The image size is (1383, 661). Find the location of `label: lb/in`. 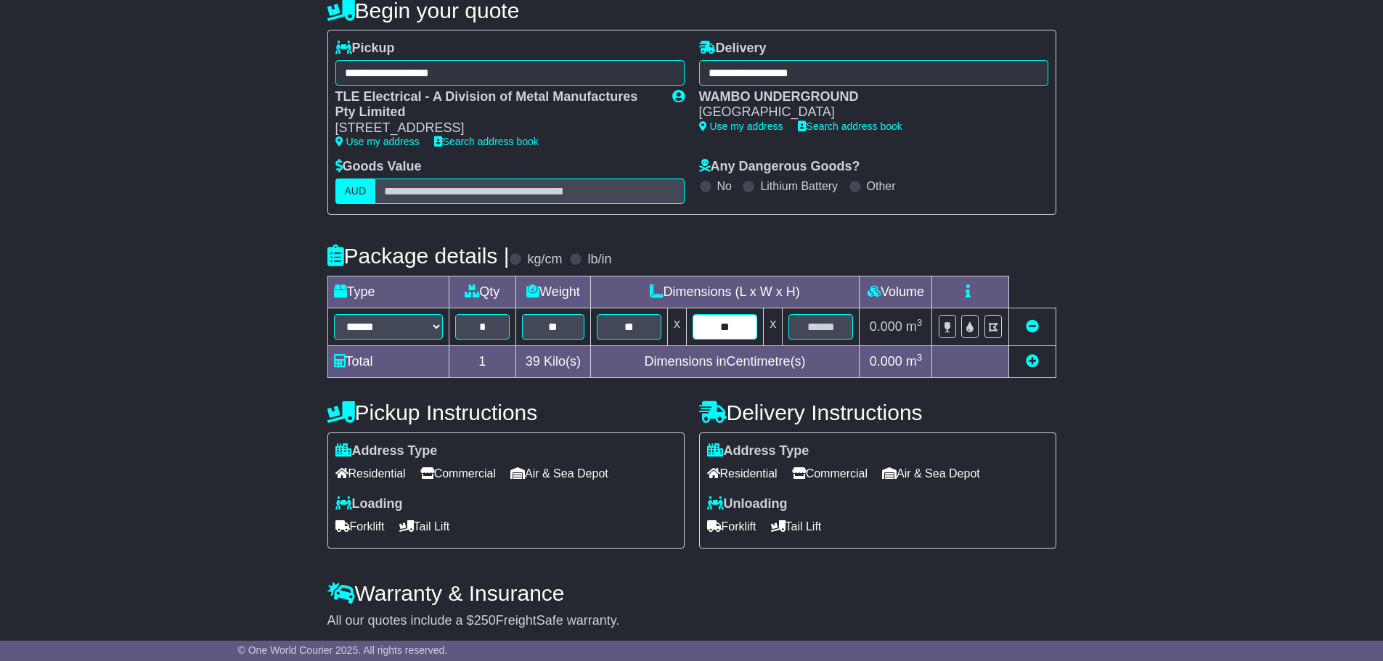

label: lb/in is located at coordinates (599, 260).